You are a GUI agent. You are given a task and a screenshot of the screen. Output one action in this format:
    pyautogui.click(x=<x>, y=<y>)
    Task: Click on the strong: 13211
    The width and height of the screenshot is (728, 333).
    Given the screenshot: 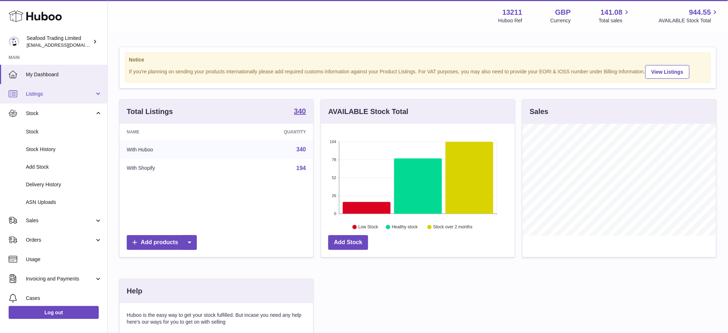 What is the action you would take?
    pyautogui.click(x=513, y=12)
    